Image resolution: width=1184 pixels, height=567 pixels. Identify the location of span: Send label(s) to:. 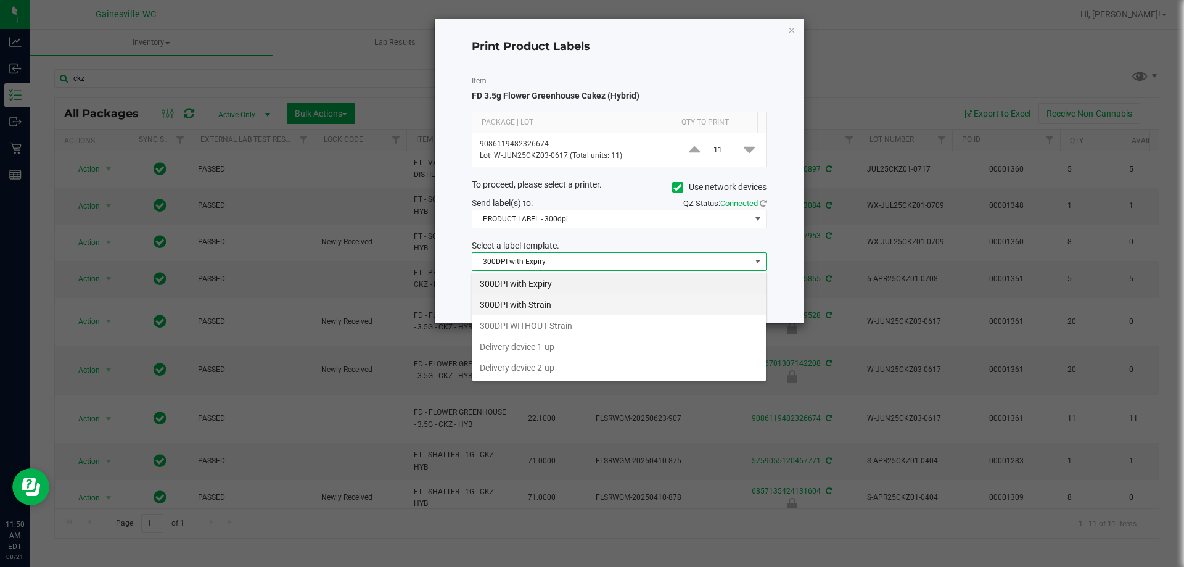
(502, 203).